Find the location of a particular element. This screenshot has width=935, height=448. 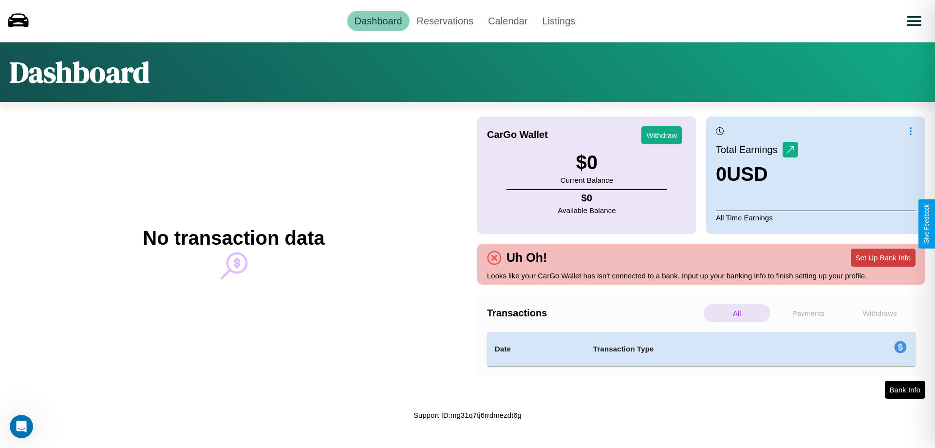

h4: Transactions is located at coordinates (594, 313).